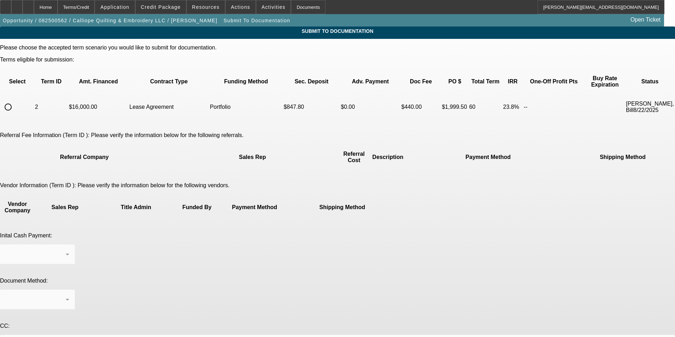  What do you see at coordinates (98, 107) in the screenshot?
I see `p: $16,000.00` at bounding box center [98, 107].